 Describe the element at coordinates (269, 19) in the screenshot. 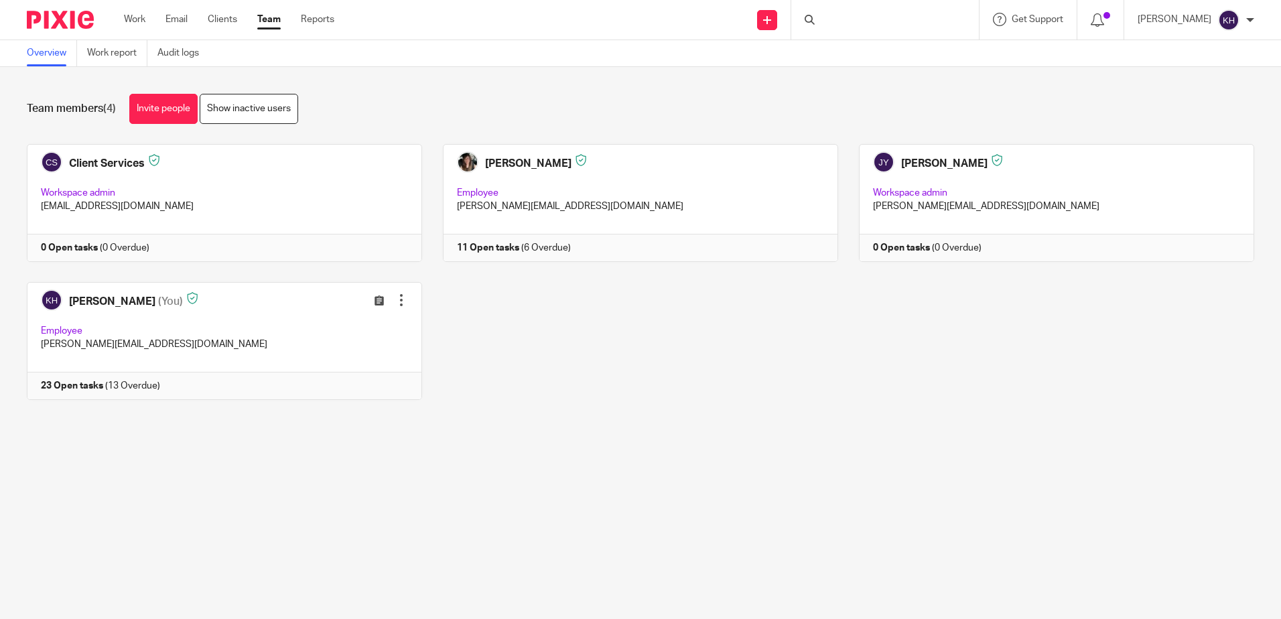

I see `a: Team` at that location.